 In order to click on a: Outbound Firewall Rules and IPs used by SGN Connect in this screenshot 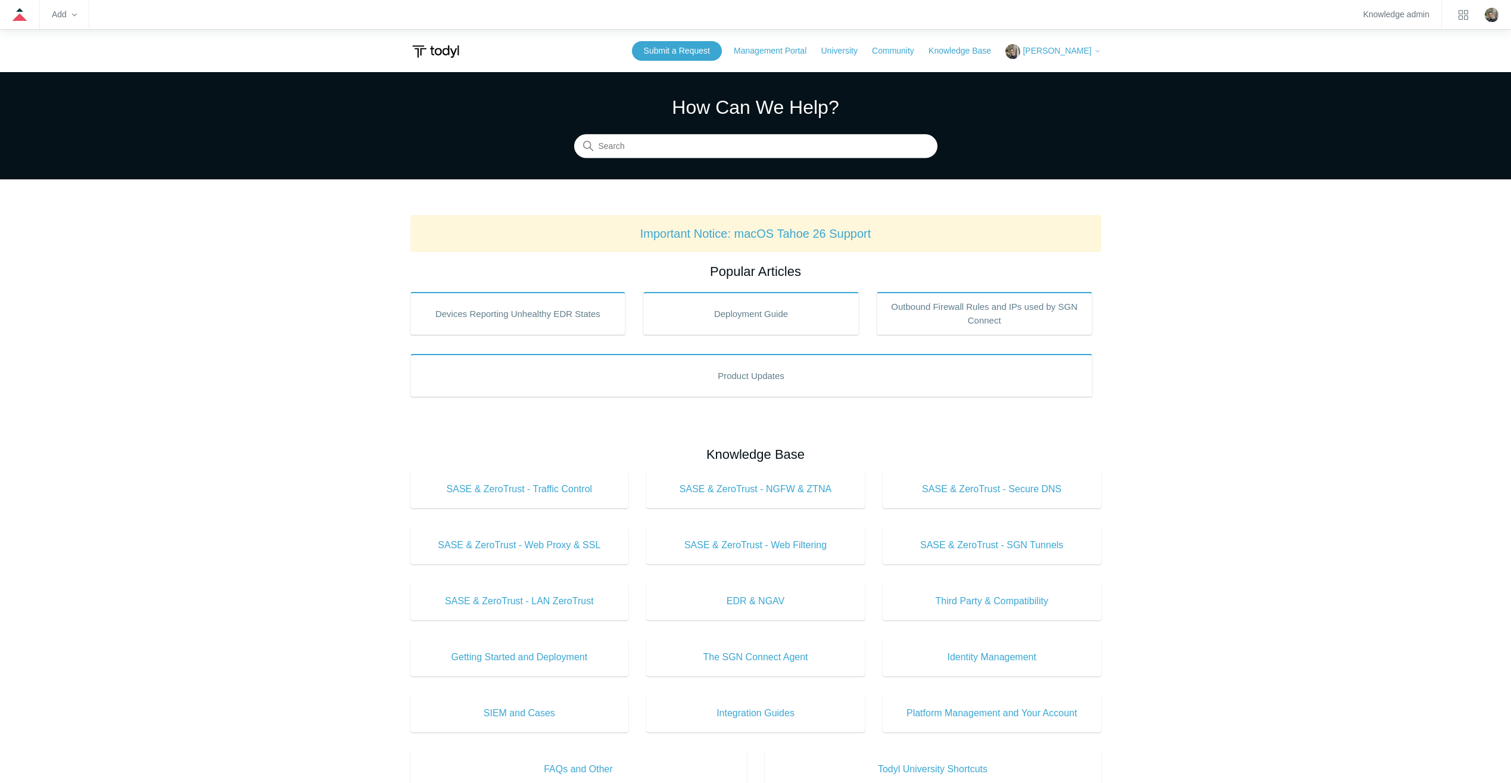, I will do `click(984, 313)`.